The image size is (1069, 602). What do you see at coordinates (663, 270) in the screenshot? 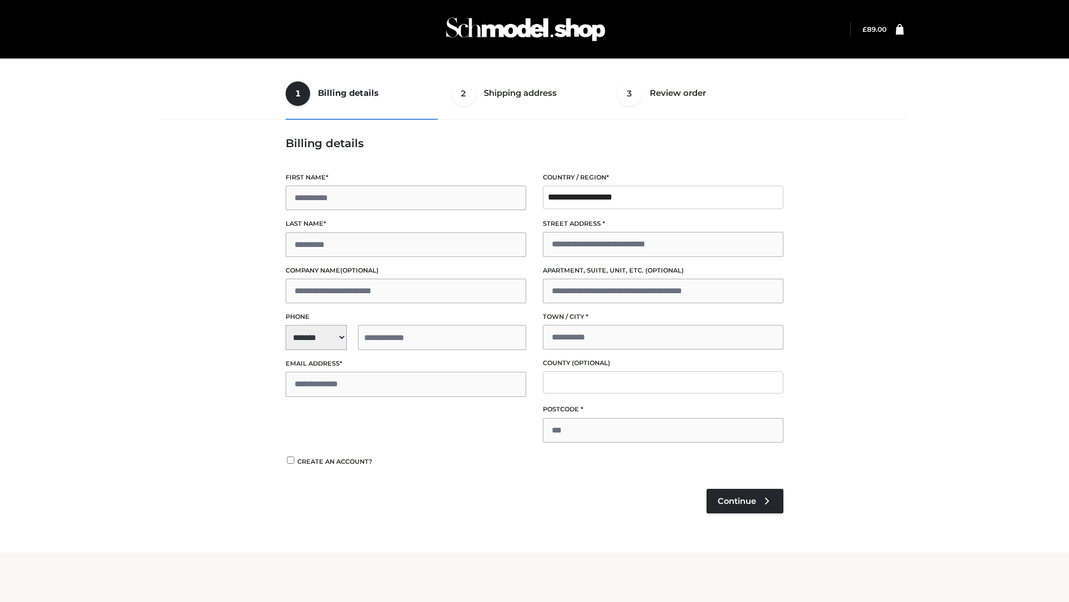
I see `label: Apartment, suite, unit, etc.` at bounding box center [663, 270].